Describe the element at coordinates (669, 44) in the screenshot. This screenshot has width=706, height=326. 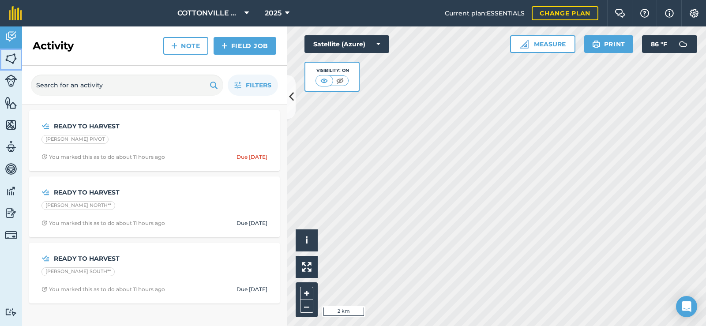
I see `button: 86 °F` at that location.